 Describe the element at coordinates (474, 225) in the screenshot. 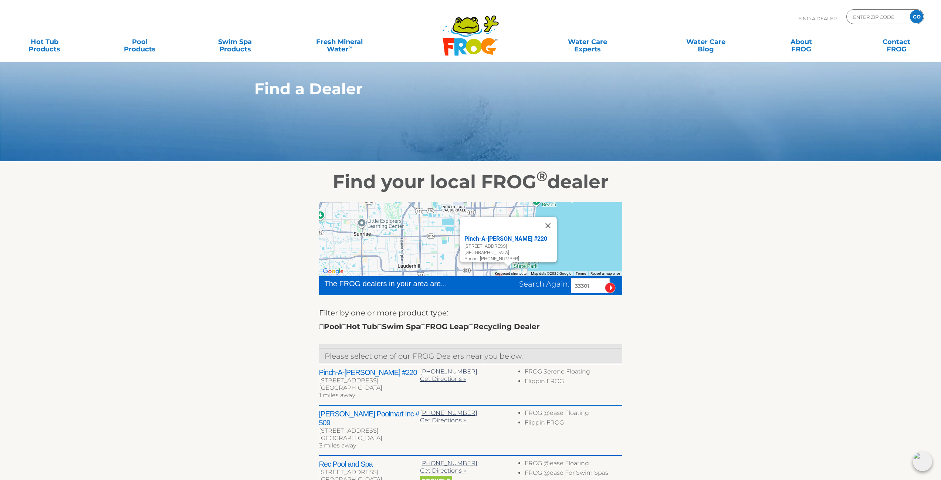

I see `div: Rec Pool and Spa - 3 miles away.` at that location.